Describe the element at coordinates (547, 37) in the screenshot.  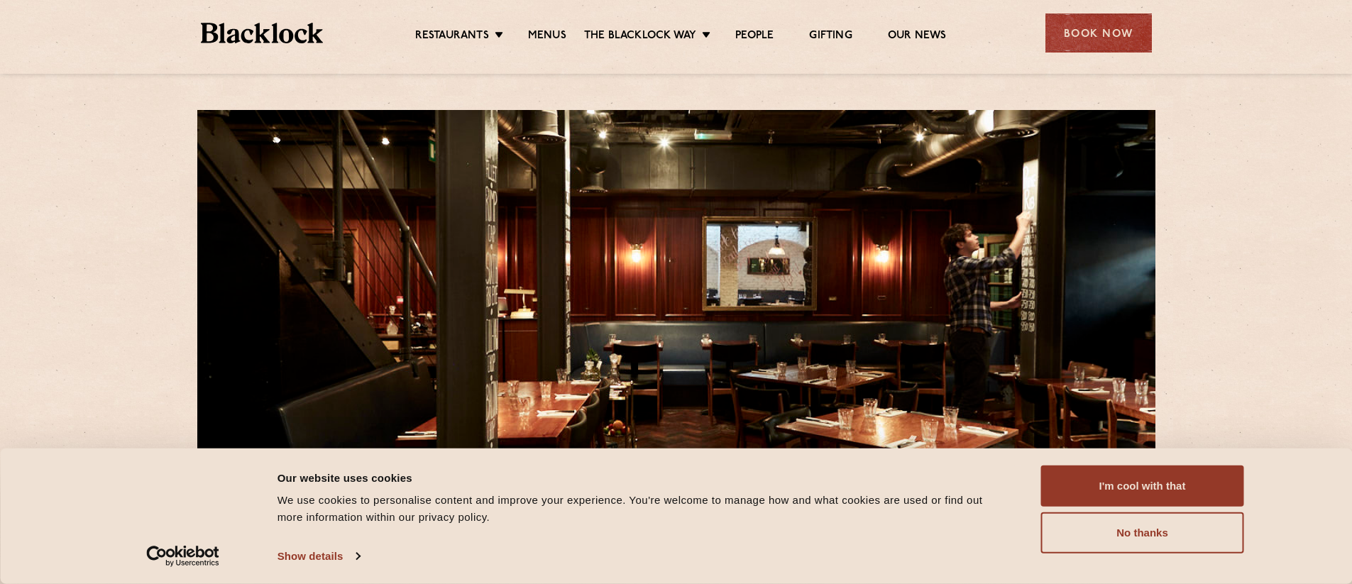
I see `a: Menus` at that location.